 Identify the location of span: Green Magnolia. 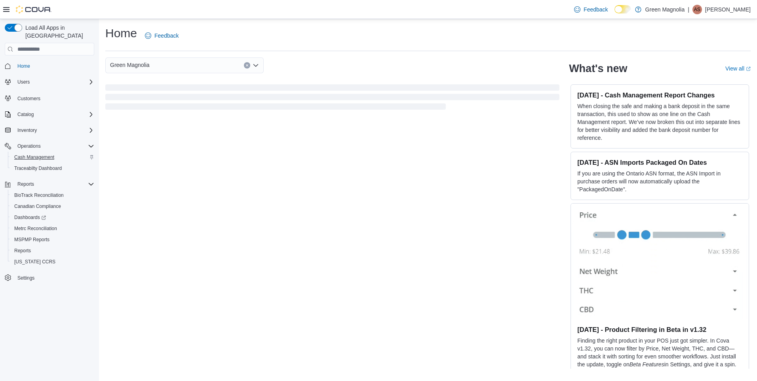
(130, 65).